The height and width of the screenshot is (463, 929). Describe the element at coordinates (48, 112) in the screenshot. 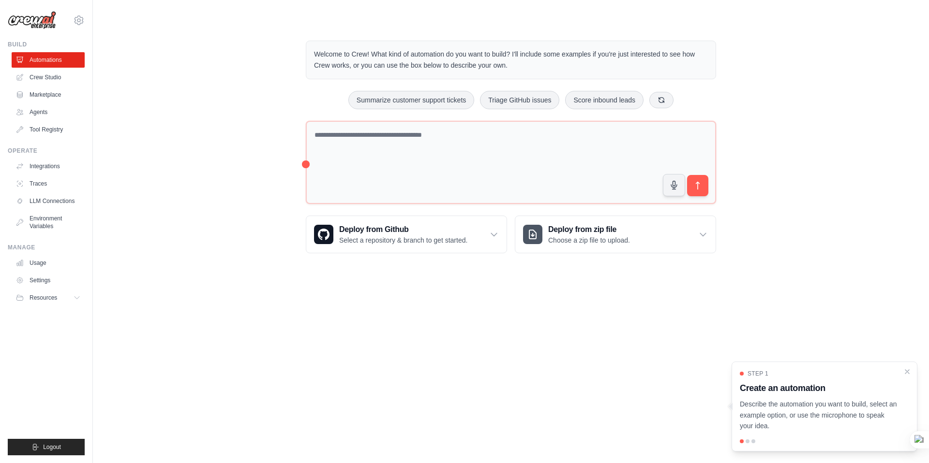

I see `a: Agents` at that location.